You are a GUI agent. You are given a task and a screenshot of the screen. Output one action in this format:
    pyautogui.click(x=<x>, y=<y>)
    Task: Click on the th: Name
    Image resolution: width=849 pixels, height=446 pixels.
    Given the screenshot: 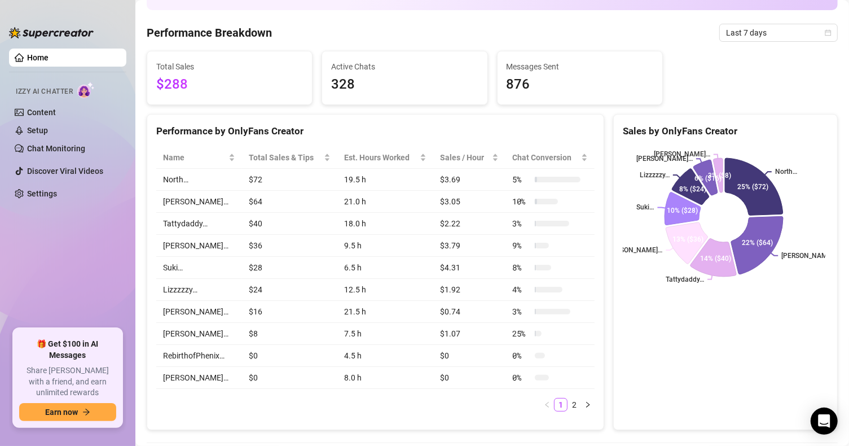 What is the action you would take?
    pyautogui.click(x=199, y=157)
    